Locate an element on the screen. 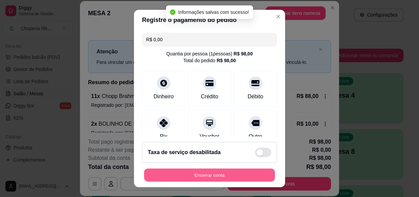 The height and width of the screenshot is (197, 419). h2: Taxa de serviço desabilitada is located at coordinates (184, 152).